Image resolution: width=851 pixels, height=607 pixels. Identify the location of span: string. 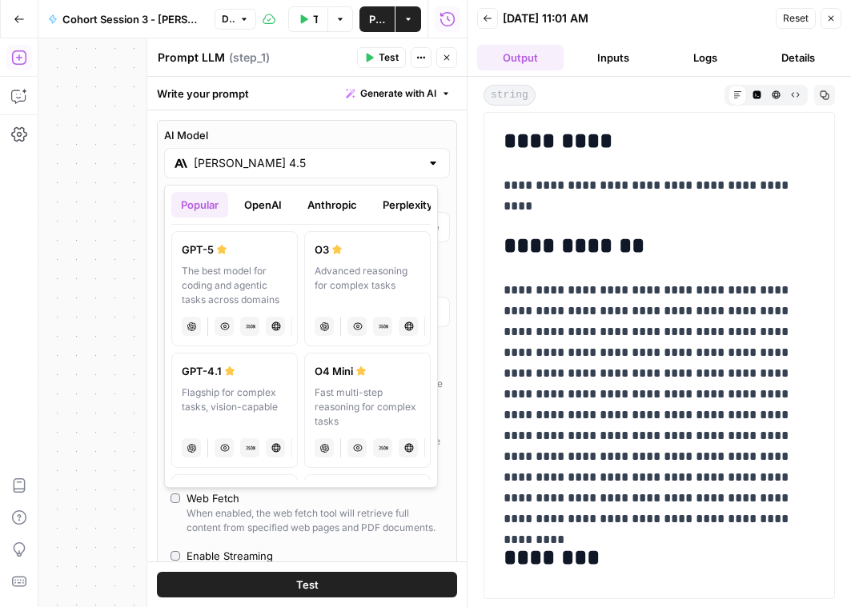
(509, 95).